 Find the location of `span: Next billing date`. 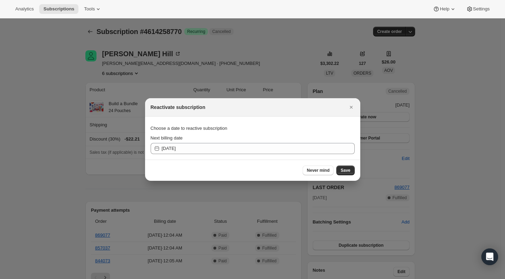

span: Next billing date is located at coordinates (167, 138).